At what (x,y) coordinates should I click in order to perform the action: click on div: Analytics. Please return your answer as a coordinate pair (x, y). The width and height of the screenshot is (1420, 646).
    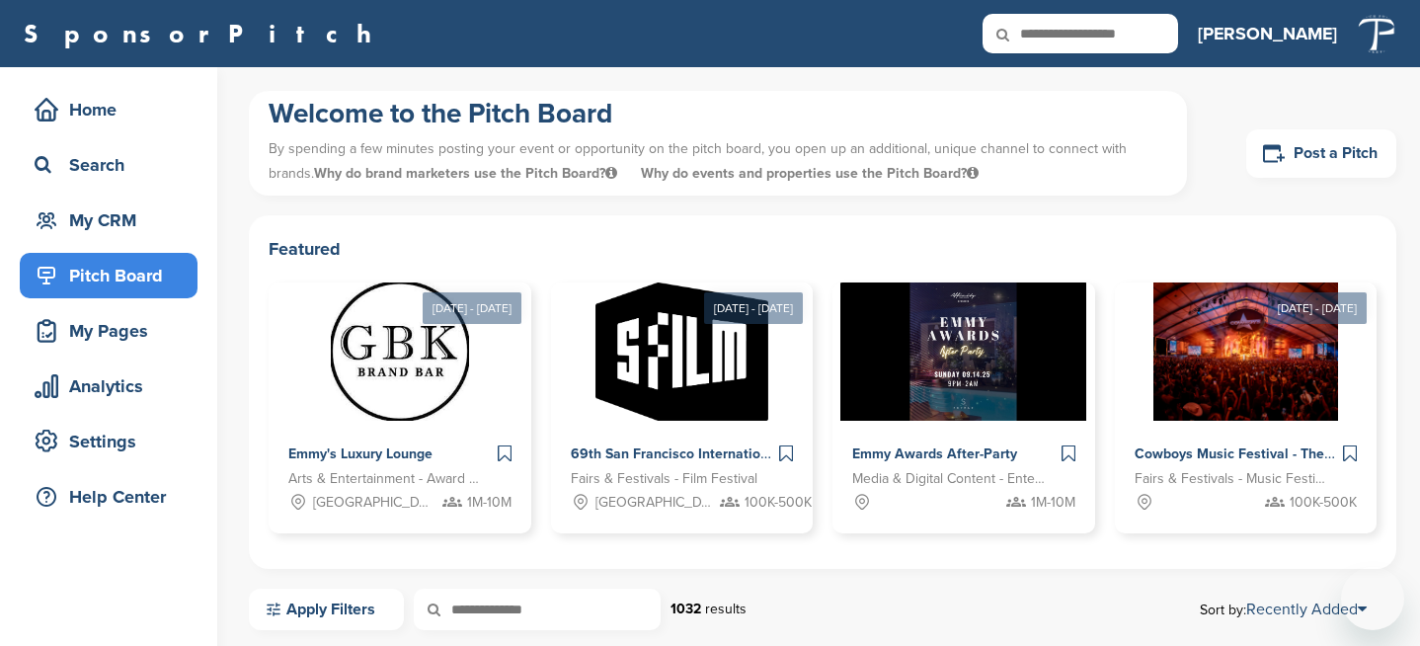
    Looking at the image, I should click on (114, 386).